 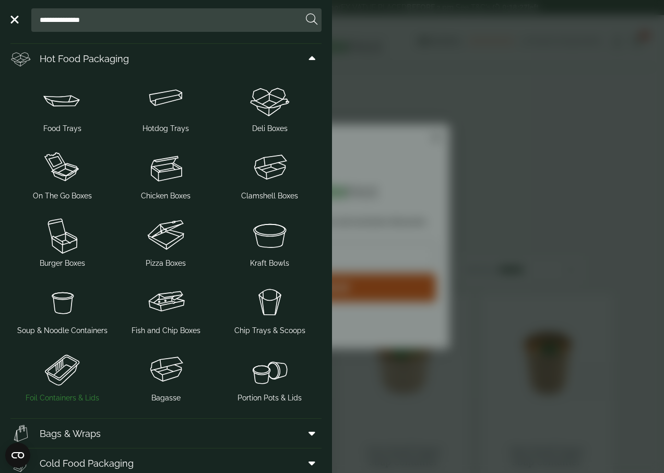 I want to click on span: Cold Food Packaging, so click(x=87, y=463).